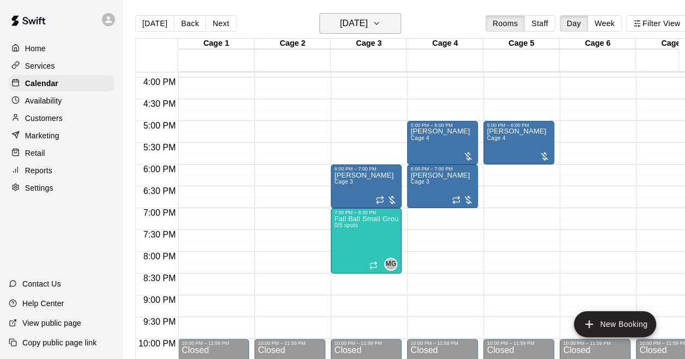 The image size is (685, 359). What do you see at coordinates (445, 44) in the screenshot?
I see `div: Cage 4` at bounding box center [445, 44].